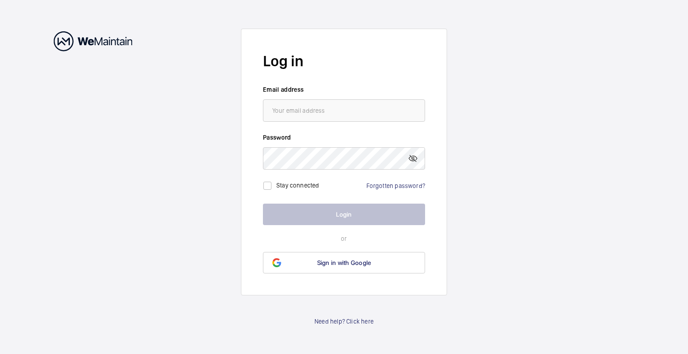 The height and width of the screenshot is (354, 688). Describe the element at coordinates (396, 186) in the screenshot. I see `a: Forgotten password?` at that location.